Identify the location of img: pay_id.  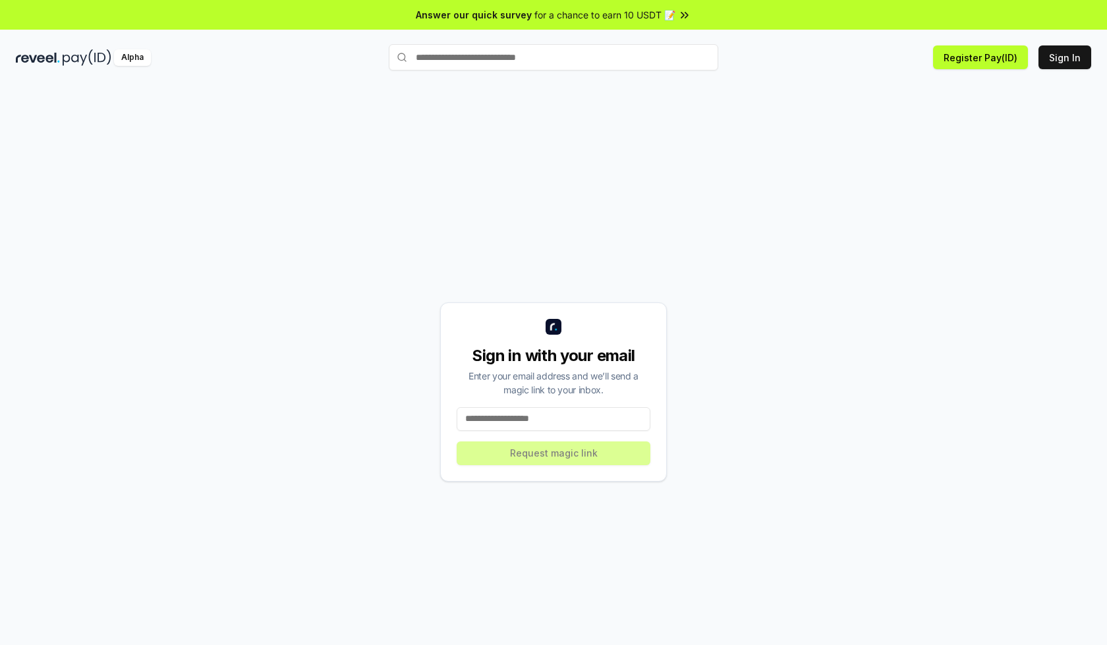
(87, 57).